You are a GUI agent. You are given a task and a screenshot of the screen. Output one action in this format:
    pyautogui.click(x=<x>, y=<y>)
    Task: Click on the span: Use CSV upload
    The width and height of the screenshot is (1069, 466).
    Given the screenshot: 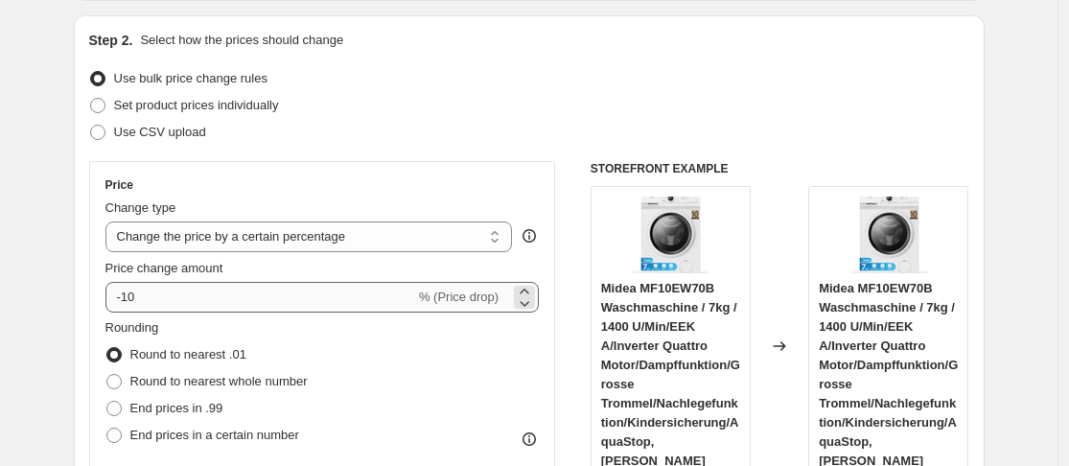 What is the action you would take?
    pyautogui.click(x=160, y=131)
    